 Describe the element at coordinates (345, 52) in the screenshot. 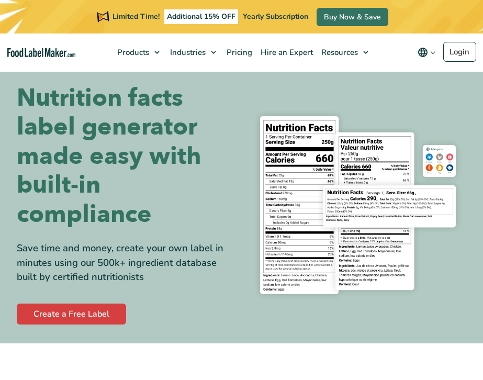

I see `a: Resources` at that location.